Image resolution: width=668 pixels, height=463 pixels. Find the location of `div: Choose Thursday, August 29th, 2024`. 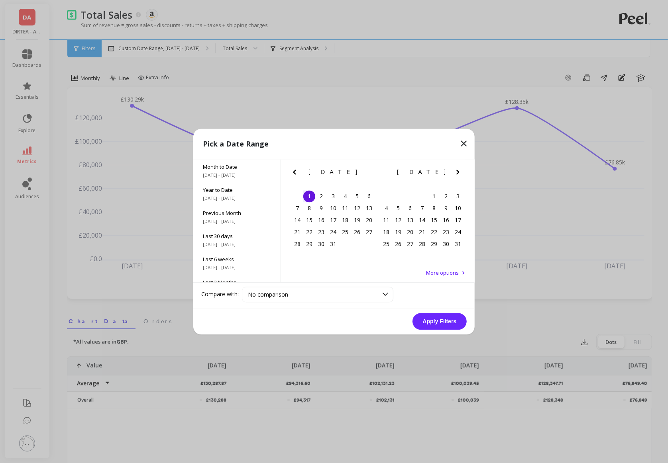

div: Choose Thursday, August 29th, 2024 is located at coordinates (434, 244).